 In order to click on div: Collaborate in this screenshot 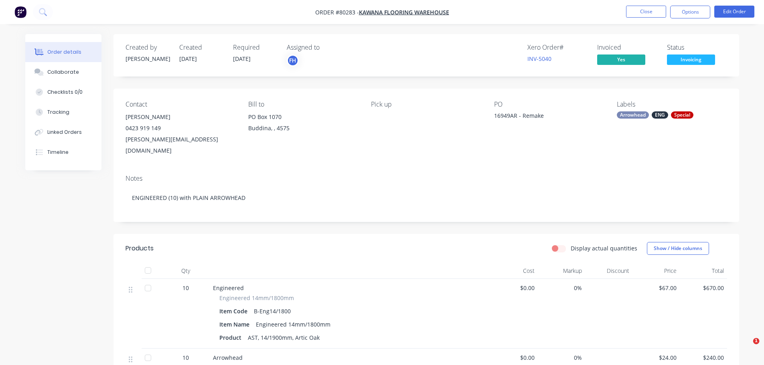, I will do `click(63, 72)`.